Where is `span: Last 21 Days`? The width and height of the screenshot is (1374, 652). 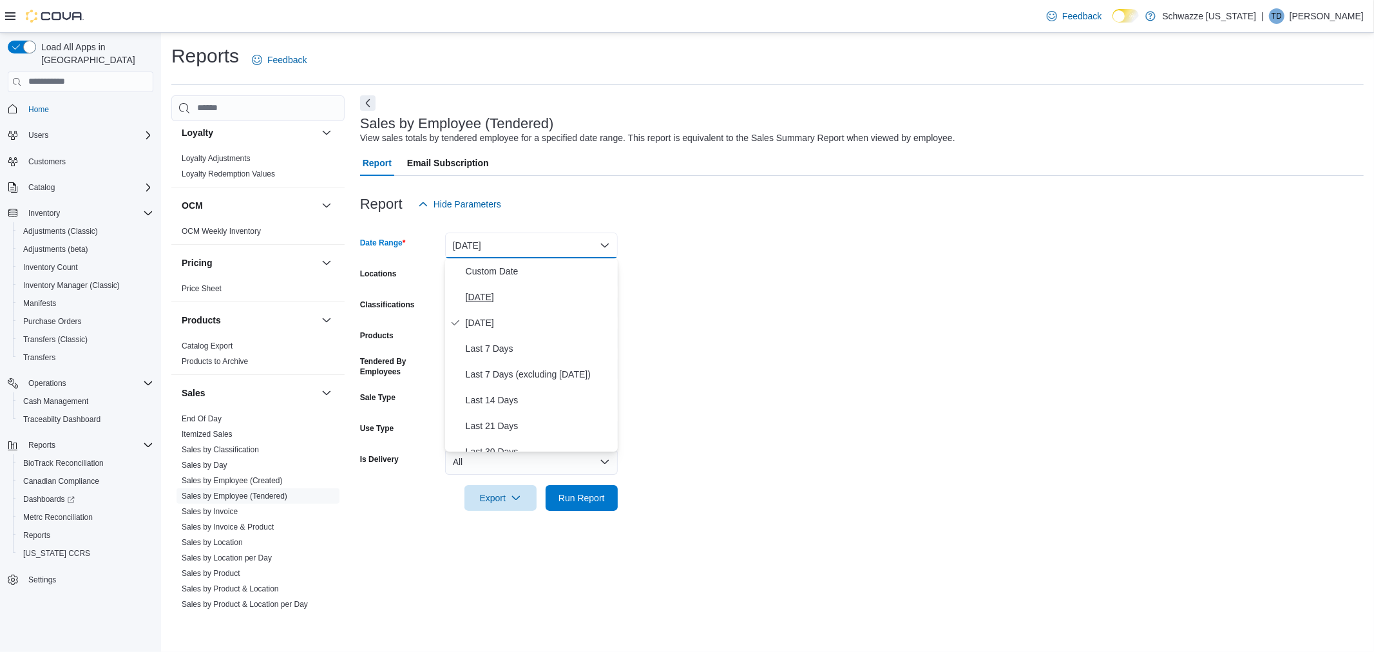 span: Last 21 Days is located at coordinates (539, 426).